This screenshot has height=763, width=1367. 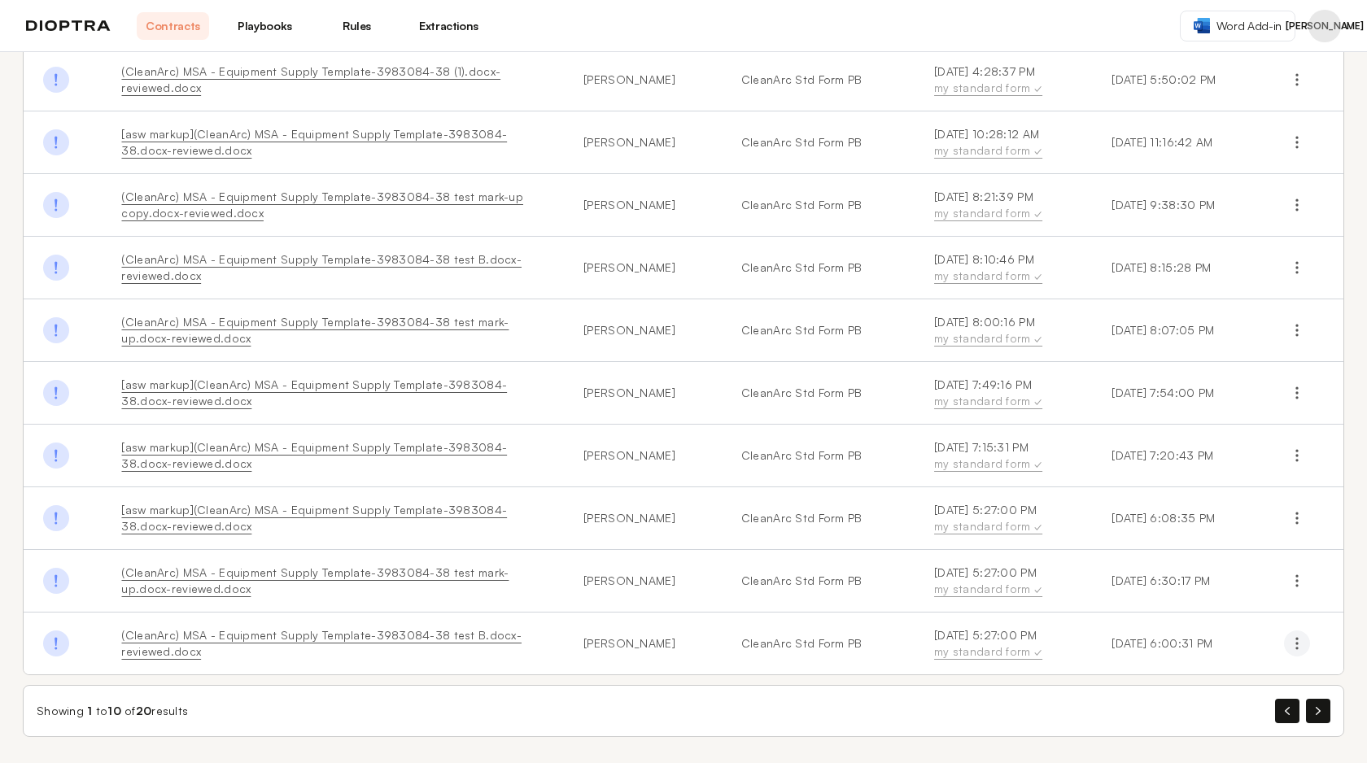 I want to click on span: 20, so click(x=144, y=711).